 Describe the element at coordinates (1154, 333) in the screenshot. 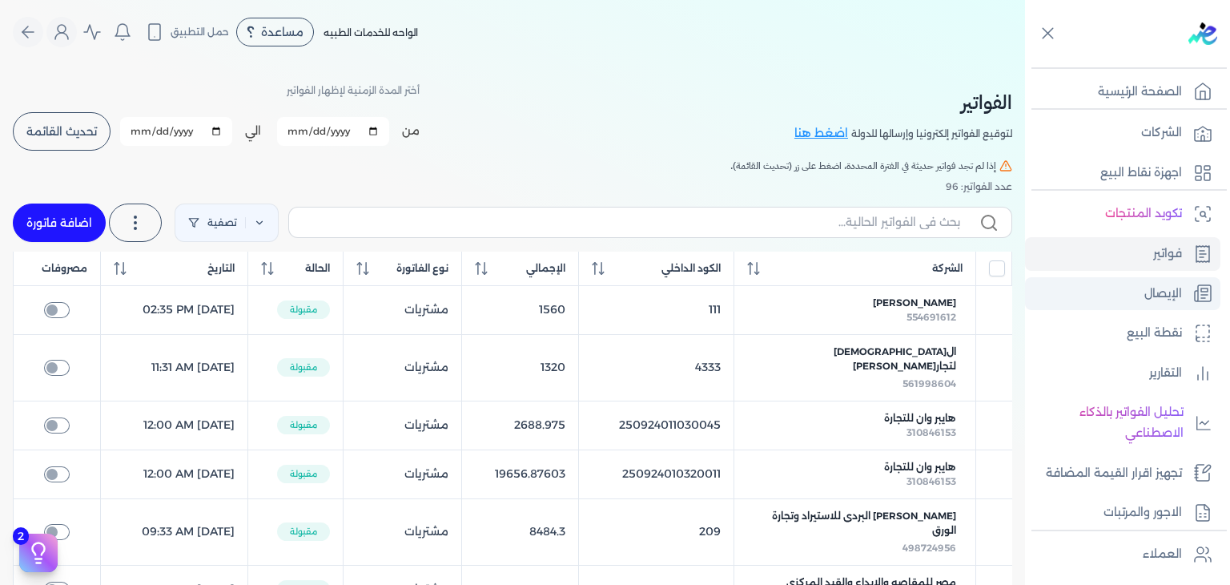

I see `p: نقطة البيع` at that location.